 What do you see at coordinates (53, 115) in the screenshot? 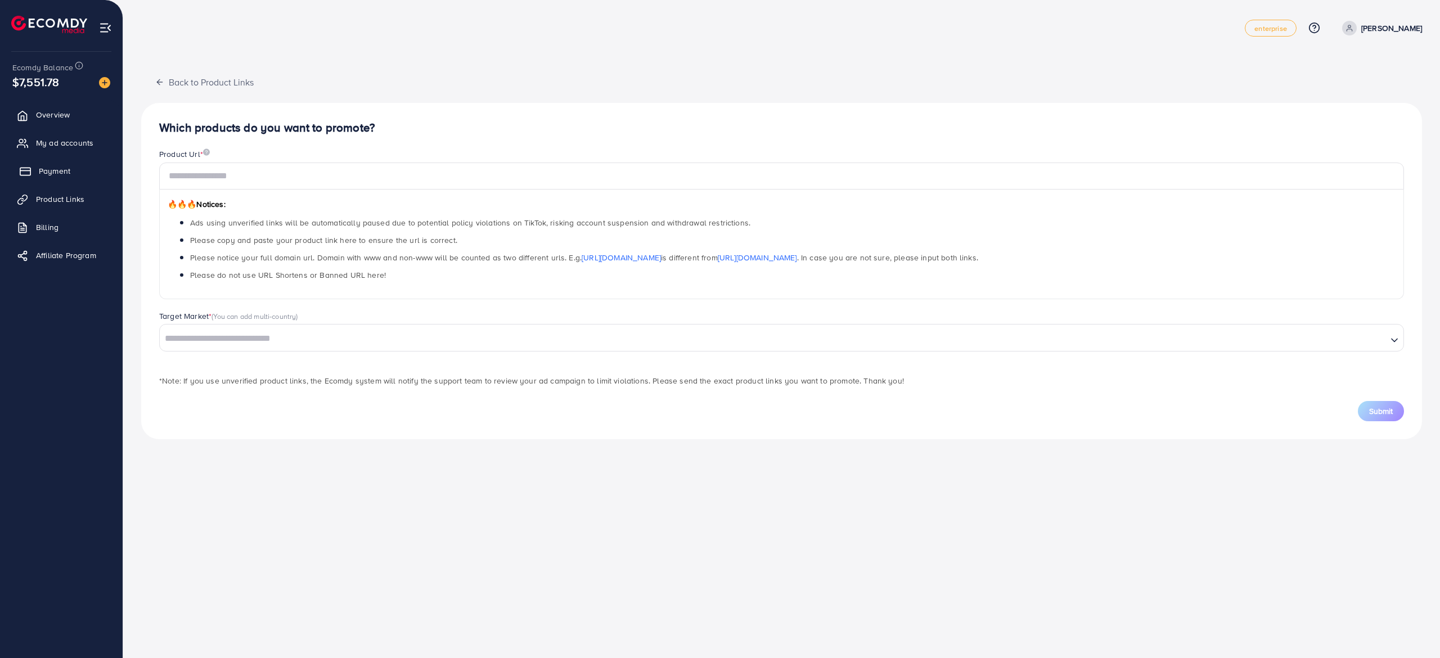
I see `span: Overview` at bounding box center [53, 115].